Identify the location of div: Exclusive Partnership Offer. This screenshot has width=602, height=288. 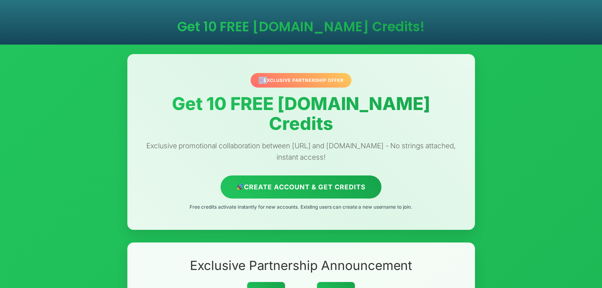
(301, 80).